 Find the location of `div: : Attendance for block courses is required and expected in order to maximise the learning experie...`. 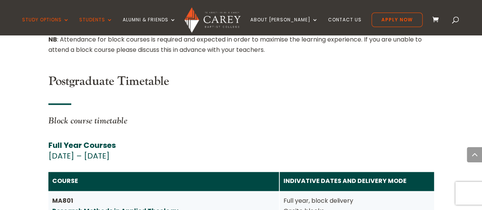

div: : Attendance for block courses is required and expected in order to maximise the learning experie... is located at coordinates (241, 45).